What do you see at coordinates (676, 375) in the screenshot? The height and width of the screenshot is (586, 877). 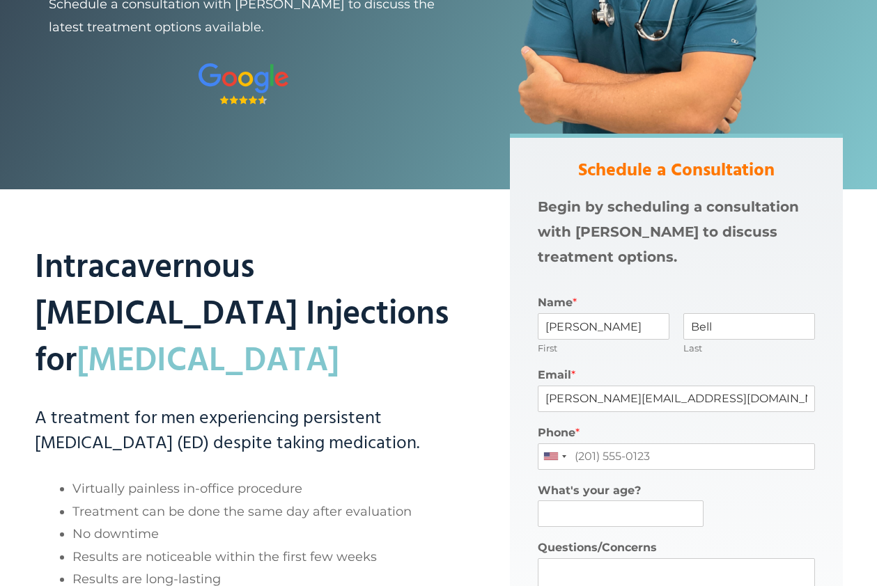 I see `label: Email` at bounding box center [676, 375].